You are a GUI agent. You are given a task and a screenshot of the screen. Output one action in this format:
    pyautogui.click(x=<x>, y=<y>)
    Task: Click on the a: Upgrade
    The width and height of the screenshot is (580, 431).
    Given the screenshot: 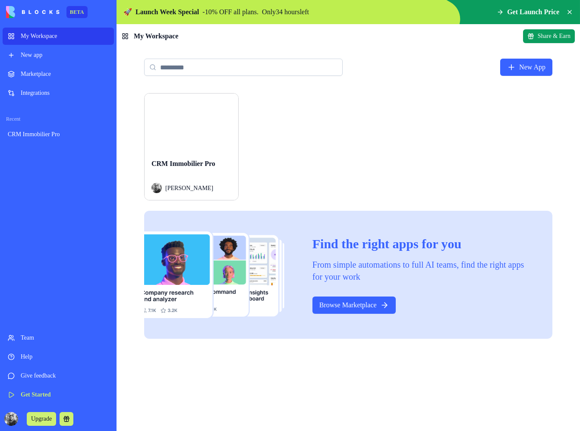 What is the action you would take?
    pyautogui.click(x=41, y=418)
    